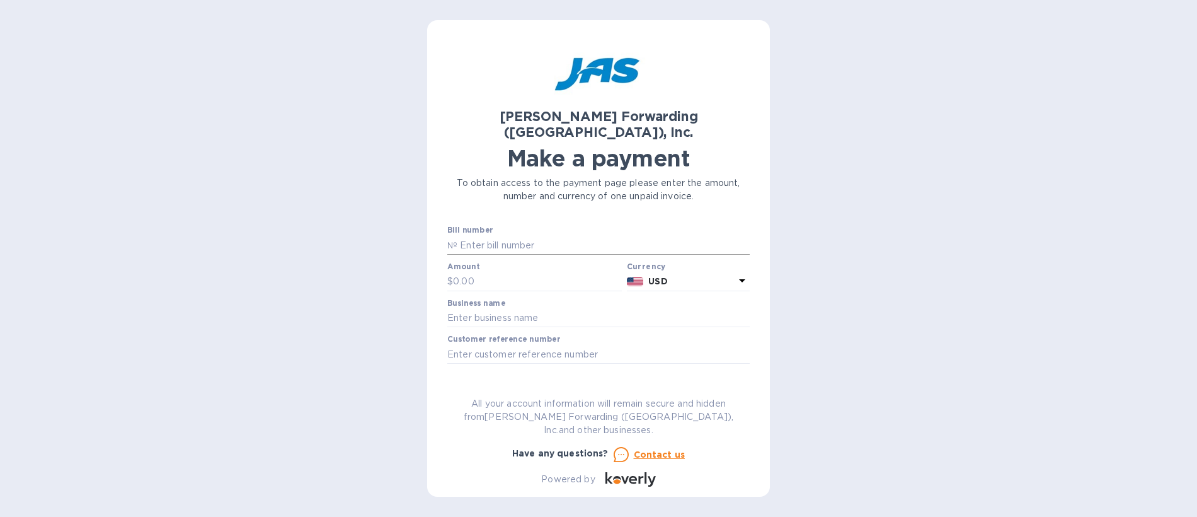  What do you see at coordinates (537, 282) in the screenshot?
I see `input: 0.00` at bounding box center [537, 282].